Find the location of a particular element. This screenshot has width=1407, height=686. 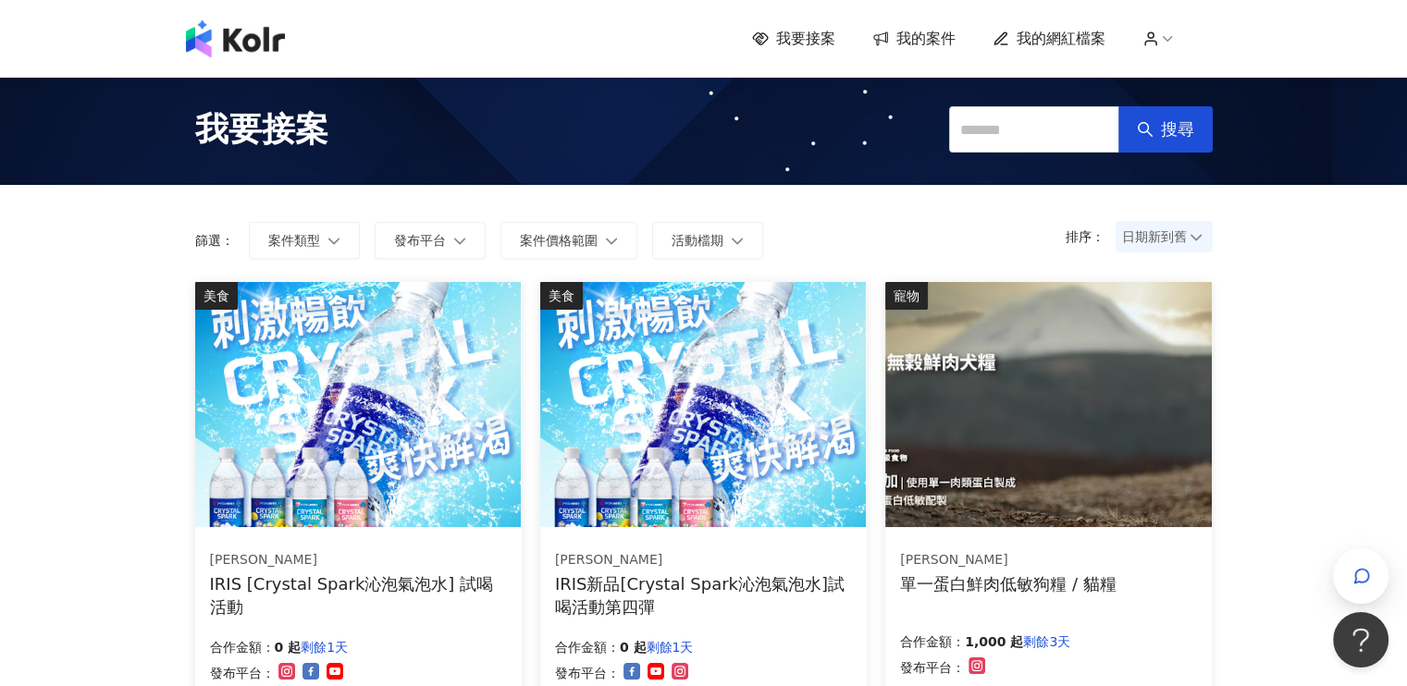

button: 活動檔期 is located at coordinates (708, 240).